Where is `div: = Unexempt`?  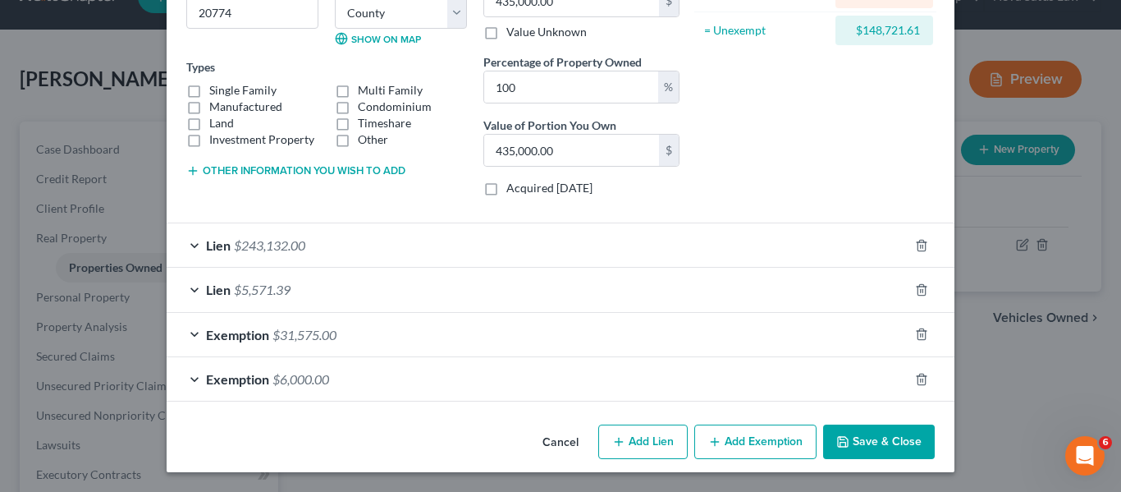
div: = Unexempt is located at coordinates (766, 30).